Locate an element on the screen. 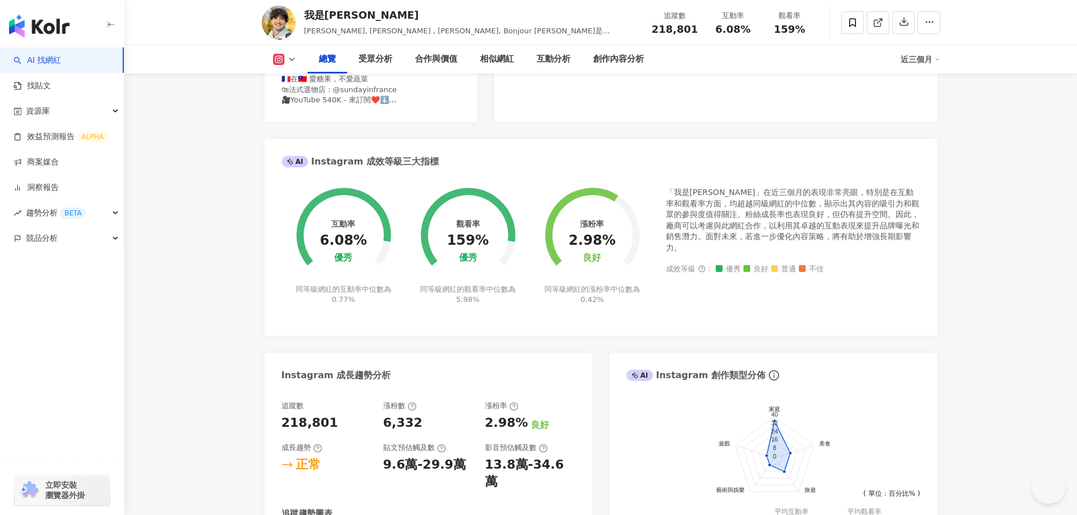 This screenshot has height=515, width=1077. div: Instagram 成長趨勢分析 is located at coordinates (336, 375).